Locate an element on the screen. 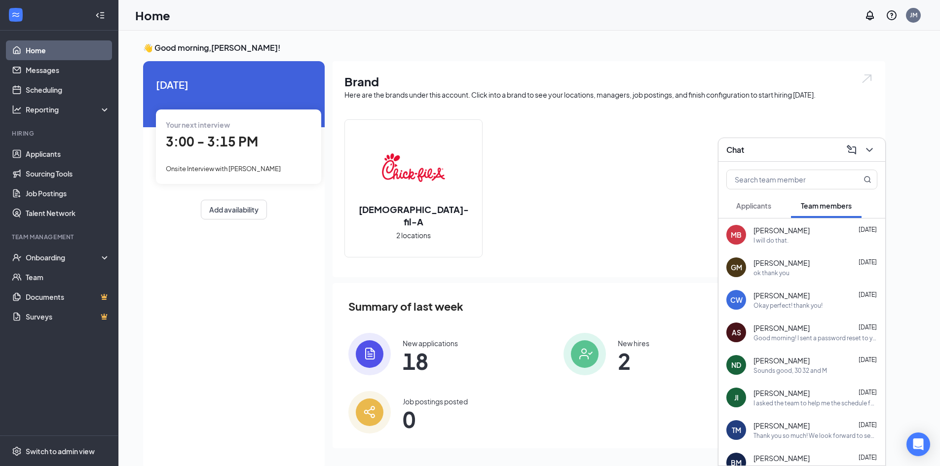 The image size is (940, 466). svg: UserCheck is located at coordinates (17, 258).